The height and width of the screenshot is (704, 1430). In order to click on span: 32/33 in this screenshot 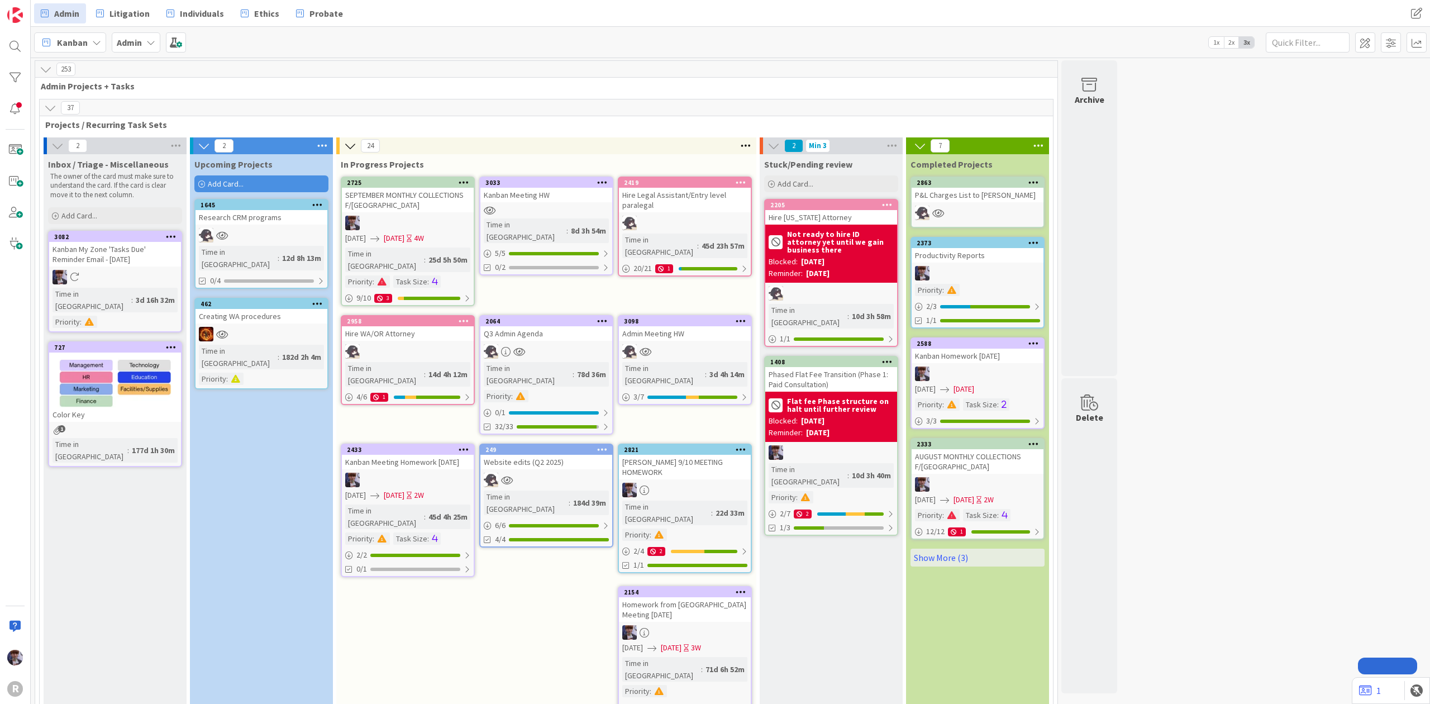, I will do `click(504, 426)`.